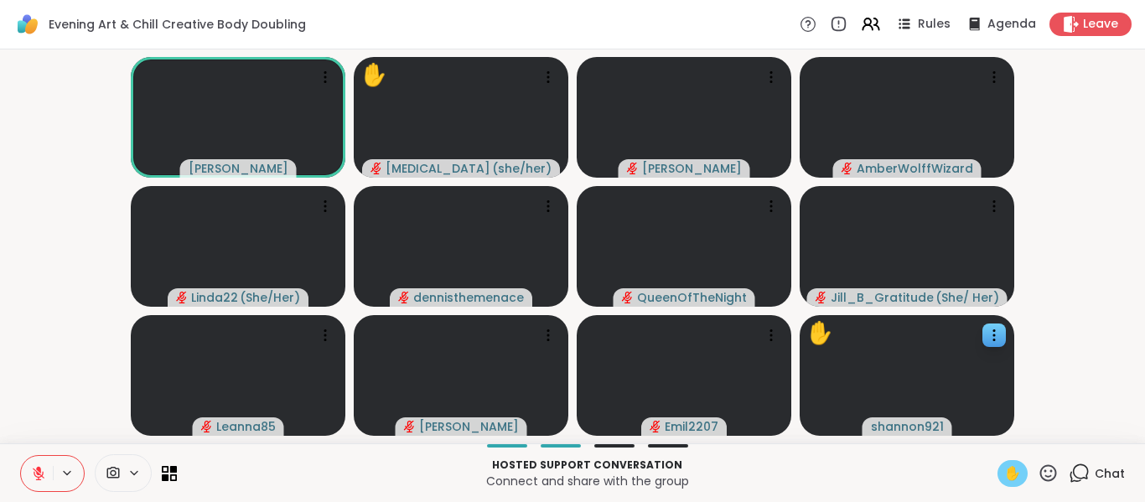 Image resolution: width=1145 pixels, height=502 pixels. I want to click on span: Evening Art & Chill Creative Body Doubling, so click(177, 24).